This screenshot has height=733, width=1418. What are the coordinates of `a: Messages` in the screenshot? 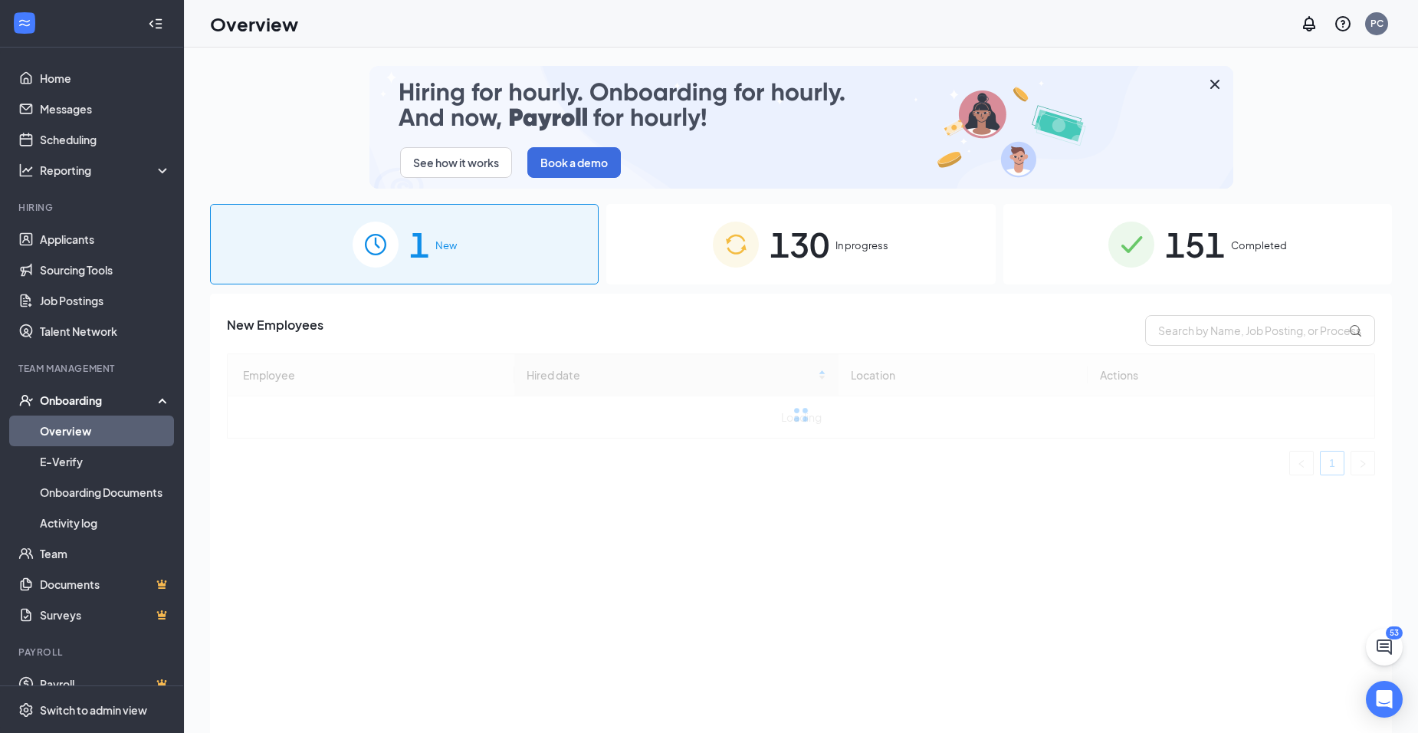 It's located at (105, 109).